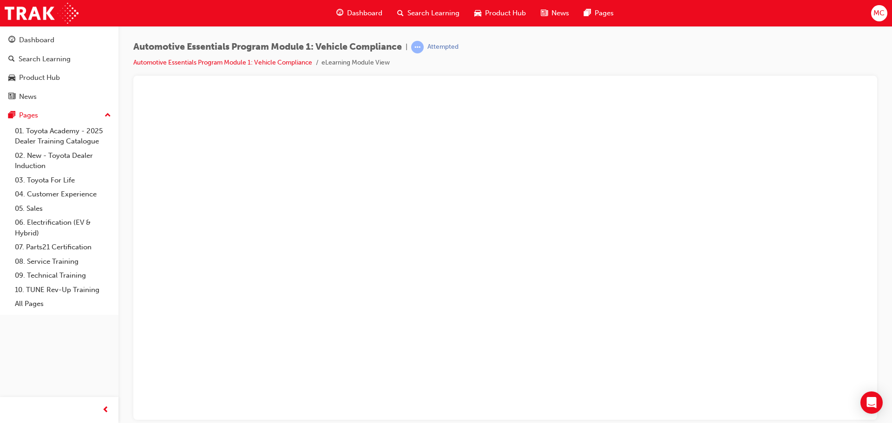 This screenshot has height=423, width=892. Describe the element at coordinates (39, 78) in the screenshot. I see `div: Product Hub` at that location.